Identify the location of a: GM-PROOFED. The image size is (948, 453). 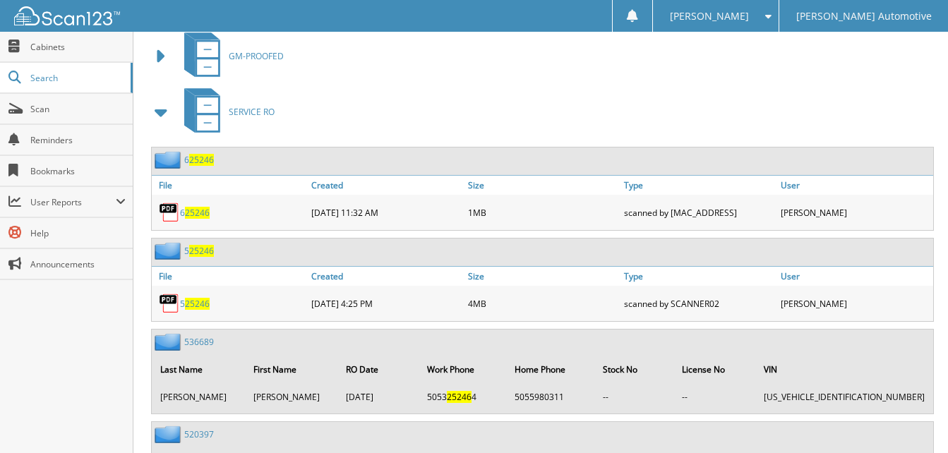
(230, 56).